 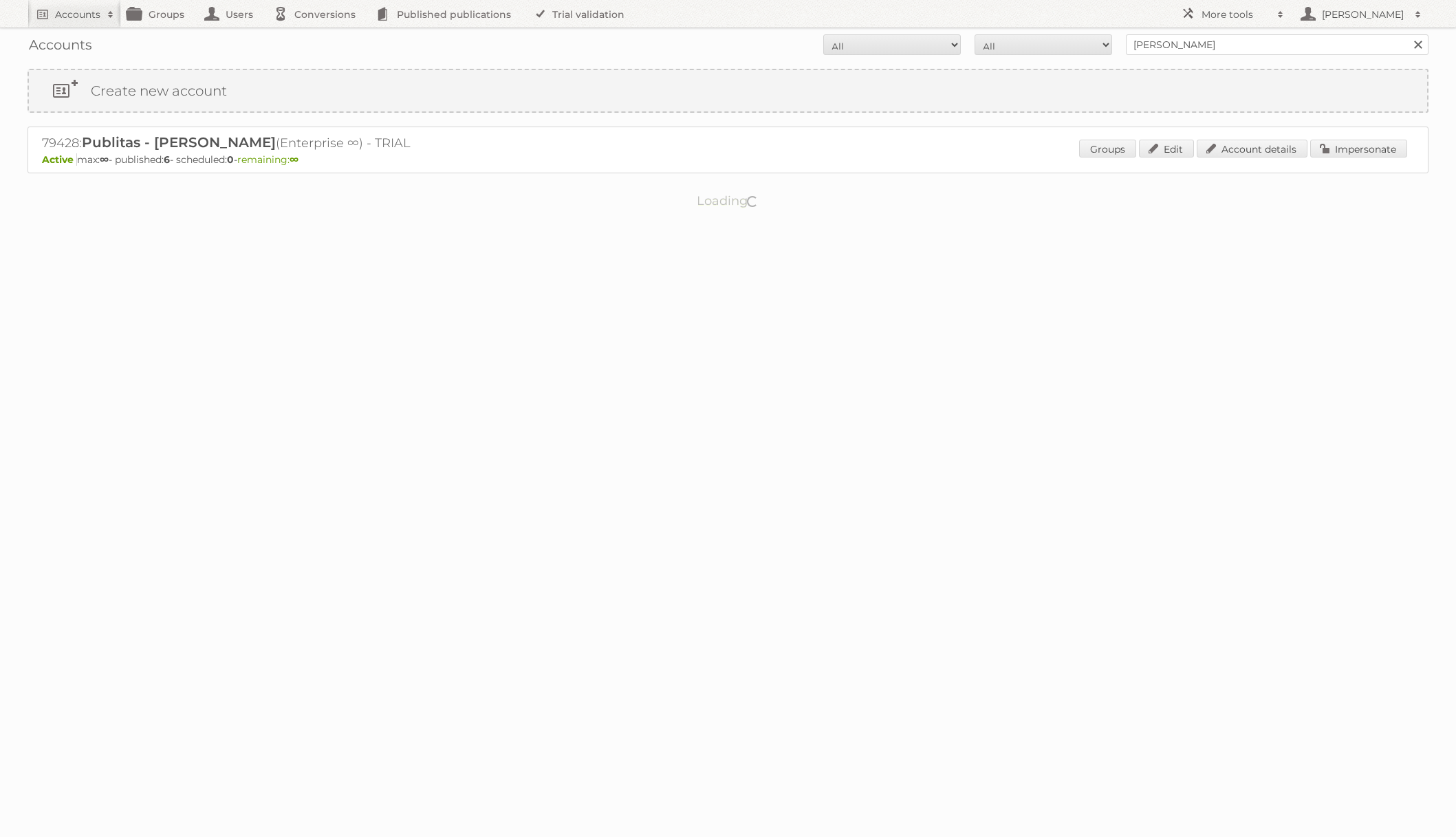 What do you see at coordinates (1252, 148) in the screenshot?
I see `a: Account details` at bounding box center [1252, 148].